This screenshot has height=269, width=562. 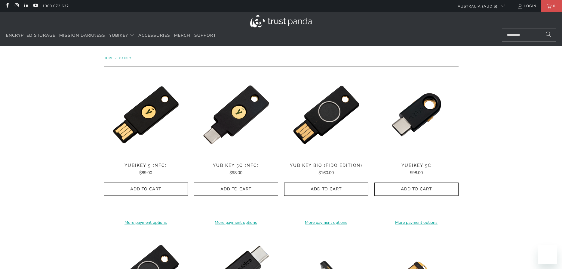 What do you see at coordinates (146, 172) in the screenshot?
I see `span: $89.00` at bounding box center [146, 172].